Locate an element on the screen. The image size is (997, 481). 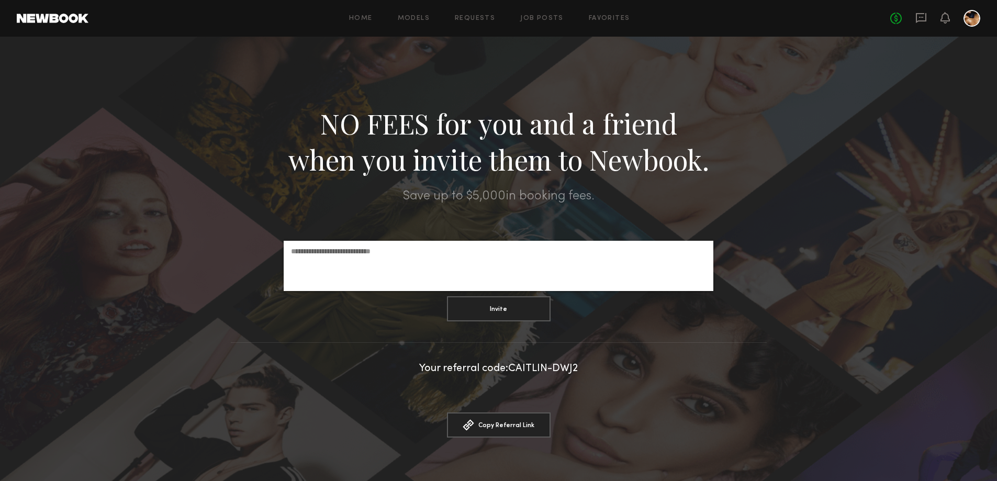
button: Copy Referral Link is located at coordinates (499, 425).